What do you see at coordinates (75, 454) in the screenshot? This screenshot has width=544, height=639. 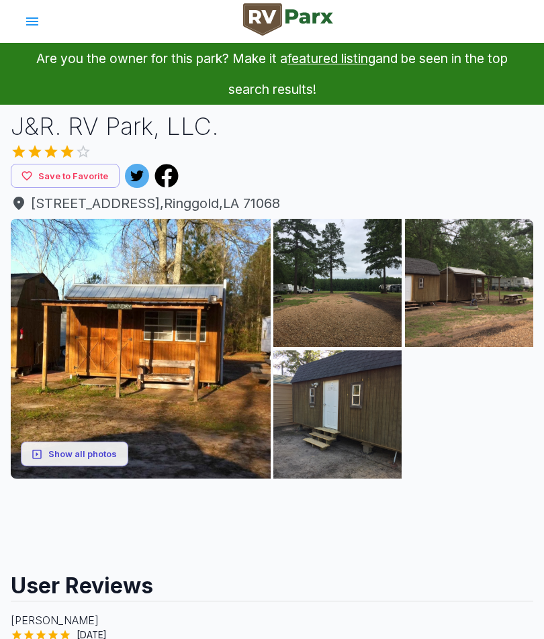 I see `button: Show all photos` at bounding box center [75, 454].